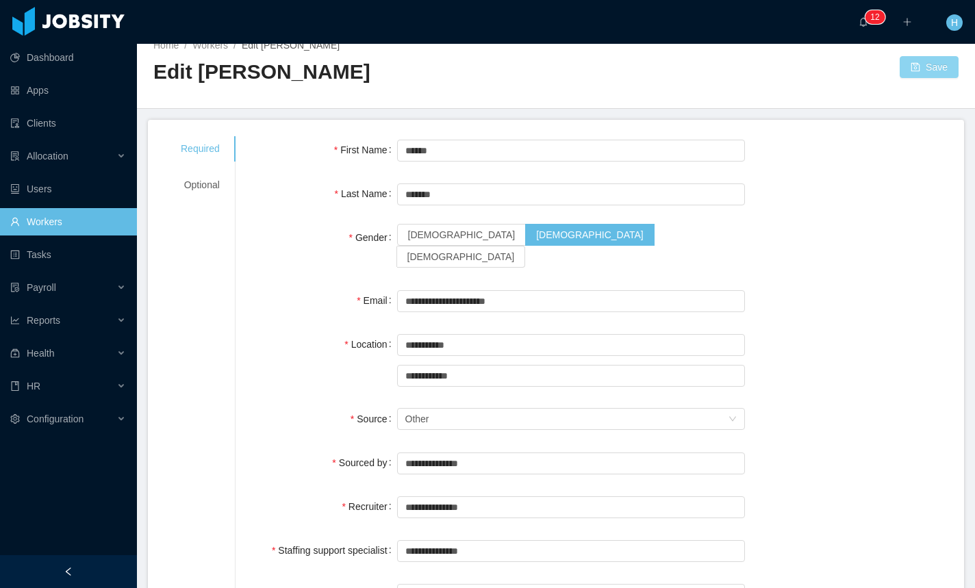 The image size is (975, 588). I want to click on a: icon: pie-chartDashboard, so click(68, 58).